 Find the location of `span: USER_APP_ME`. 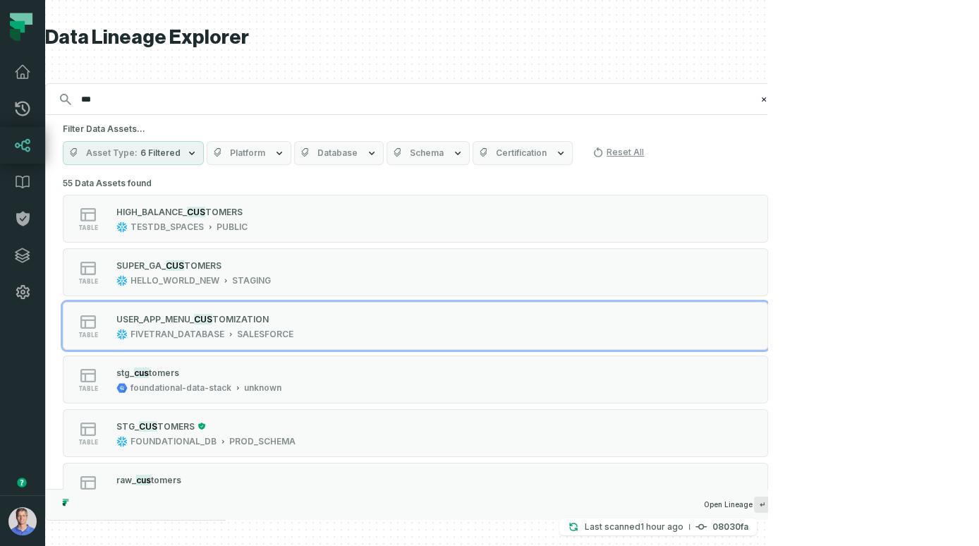

span: USER_APP_ME is located at coordinates (147, 319).